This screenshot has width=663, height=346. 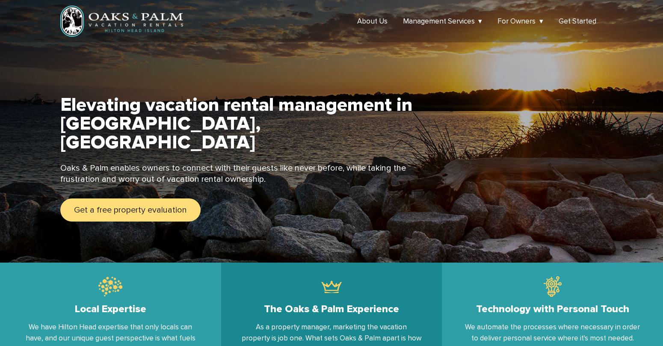 What do you see at coordinates (110, 309) in the screenshot?
I see `h3: Local Expertise` at bounding box center [110, 309].